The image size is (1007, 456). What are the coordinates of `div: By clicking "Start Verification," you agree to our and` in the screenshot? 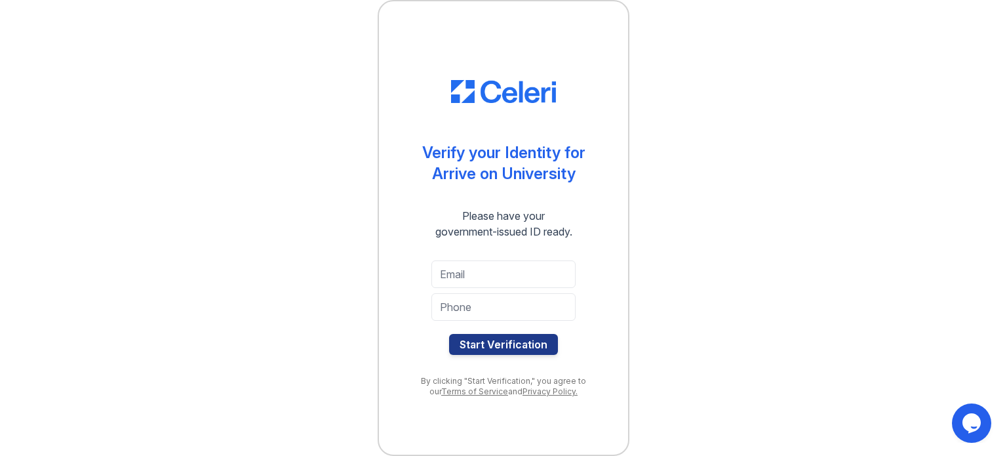 It's located at (504, 386).